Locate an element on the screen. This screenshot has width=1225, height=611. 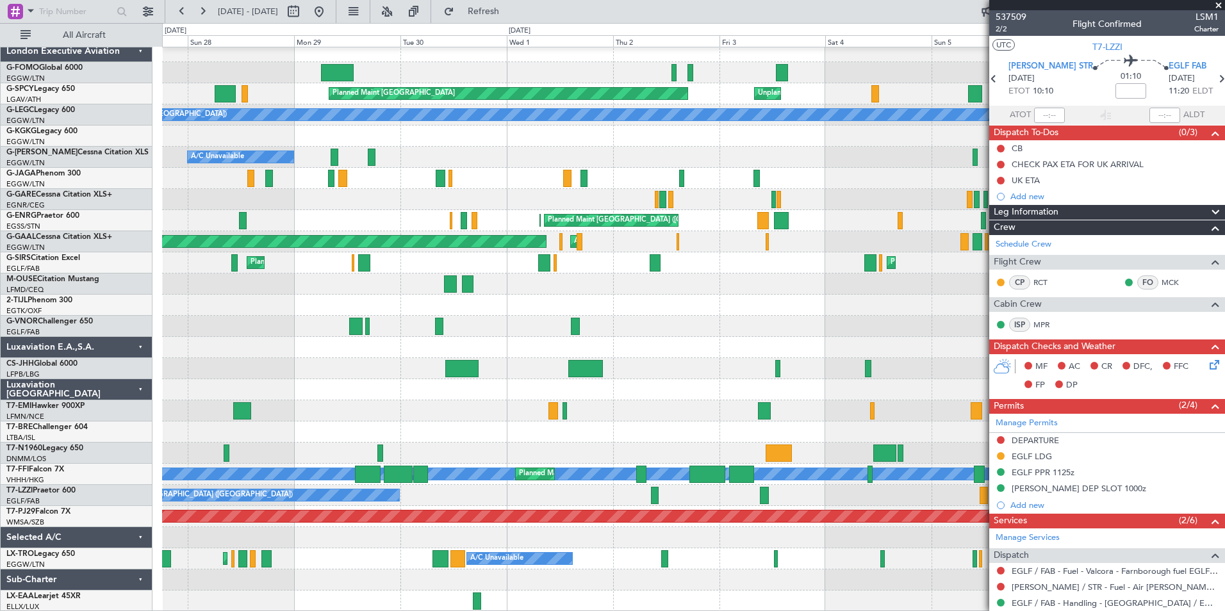
span: Permits is located at coordinates (1009, 406).